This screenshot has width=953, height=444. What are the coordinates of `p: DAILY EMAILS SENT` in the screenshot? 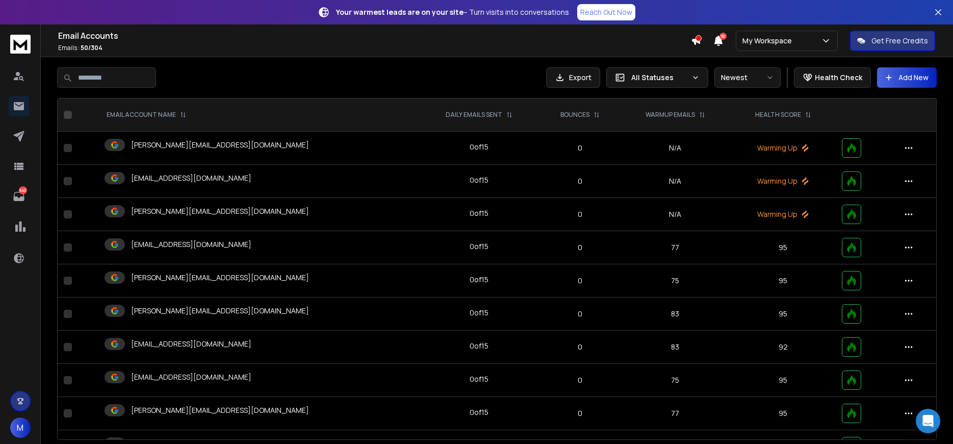 It's located at (474, 115).